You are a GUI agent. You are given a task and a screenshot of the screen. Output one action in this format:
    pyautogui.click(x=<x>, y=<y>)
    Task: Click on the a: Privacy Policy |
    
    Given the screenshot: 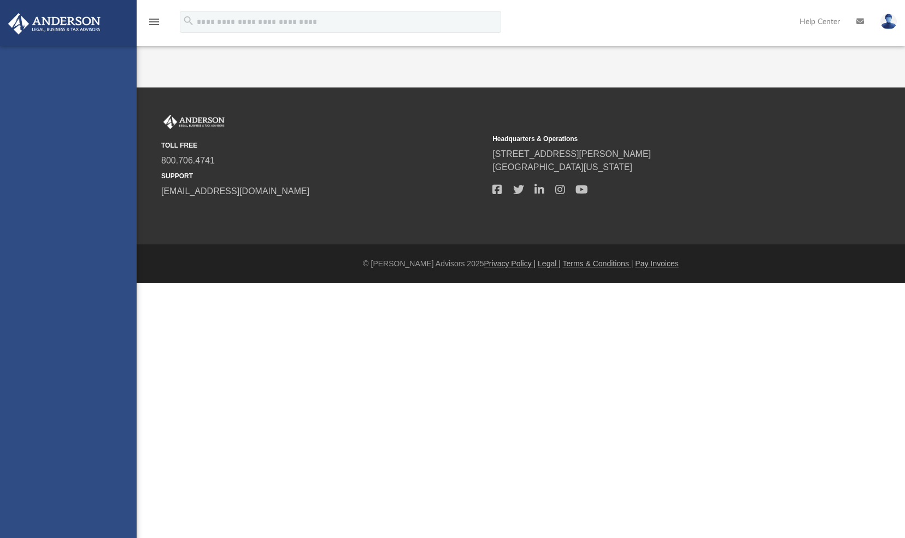 What is the action you would take?
    pyautogui.click(x=510, y=263)
    